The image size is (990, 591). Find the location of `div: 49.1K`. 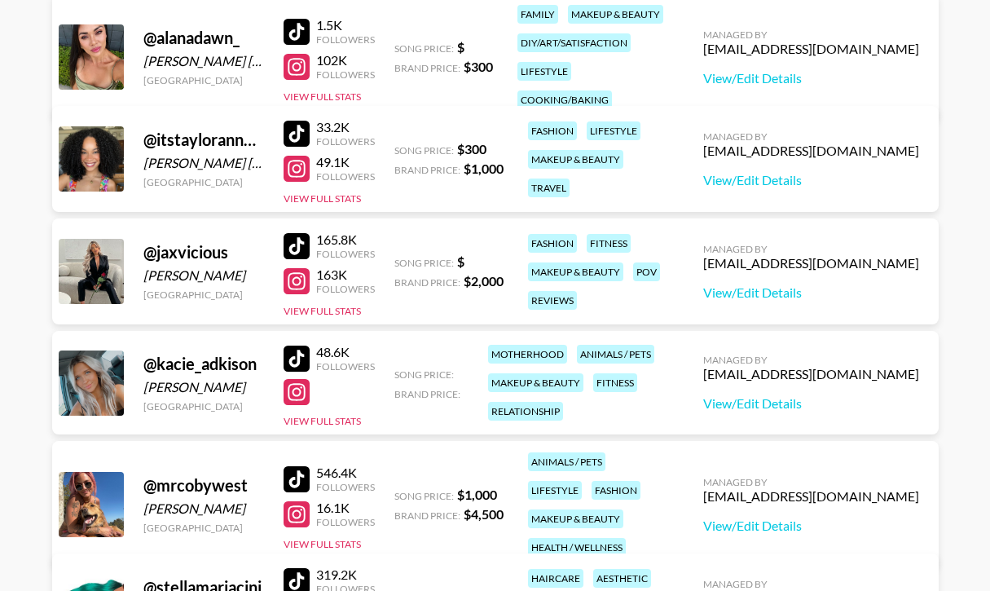

div: 49.1K is located at coordinates (345, 162).